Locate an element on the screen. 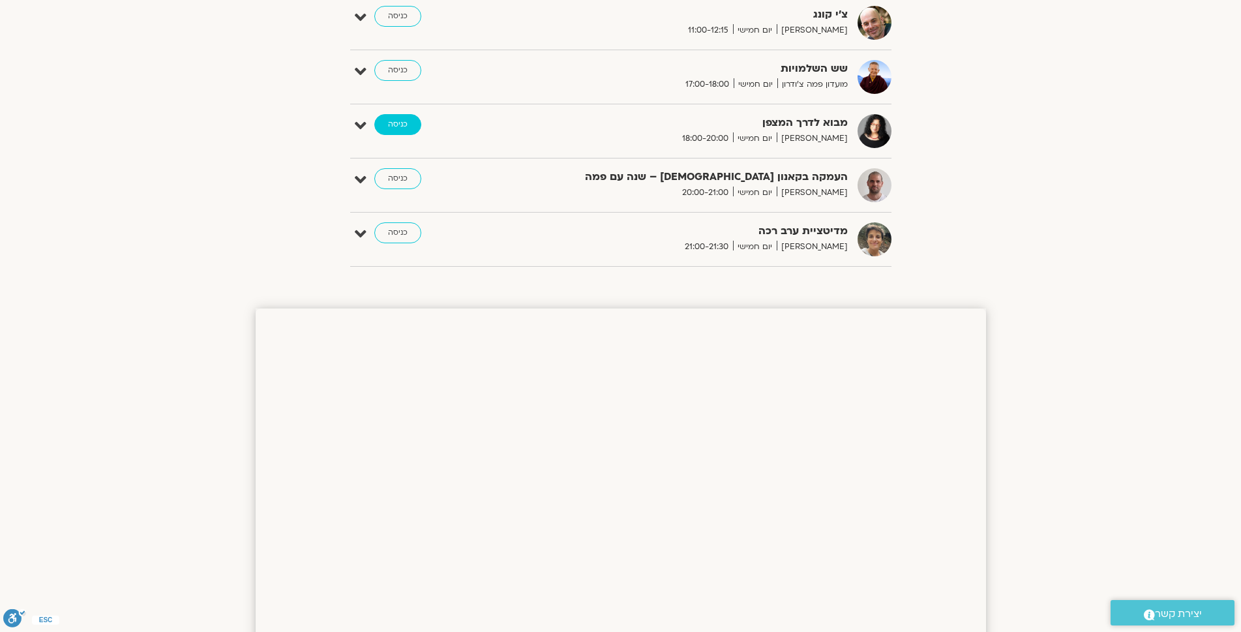 The image size is (1241, 632). strong: שש השלמויות is located at coordinates (688, 68).